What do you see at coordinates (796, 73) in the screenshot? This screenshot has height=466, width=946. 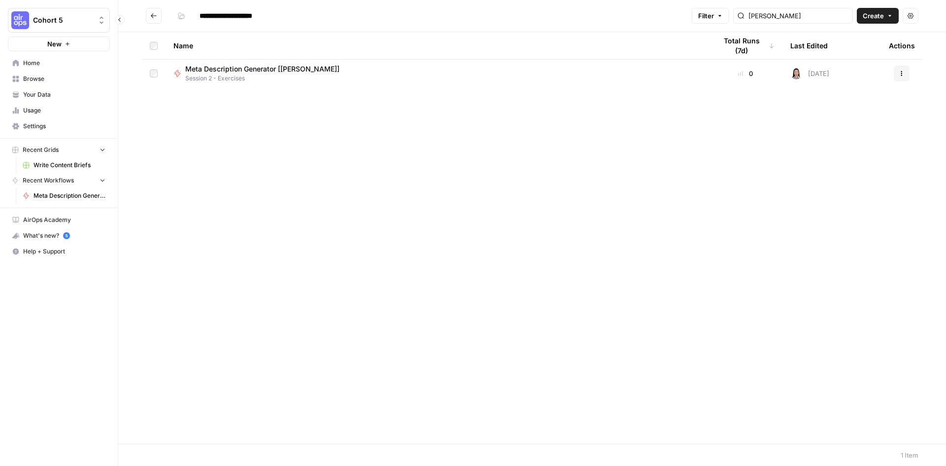 I see `img: o5ihwofzv8qs9qx8tgaced5xajsg` at bounding box center [796, 73].